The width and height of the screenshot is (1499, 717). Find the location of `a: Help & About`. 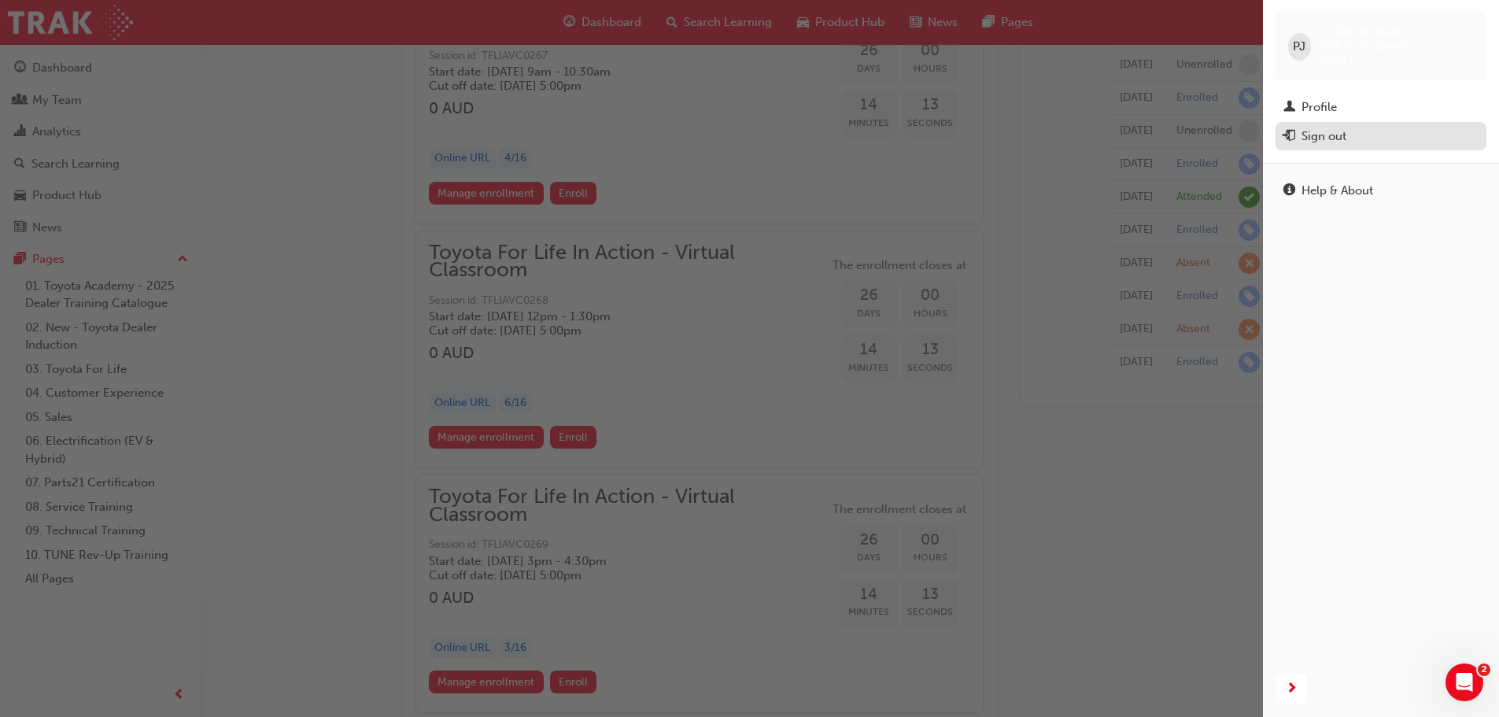

a: Help & About is located at coordinates (1381, 190).